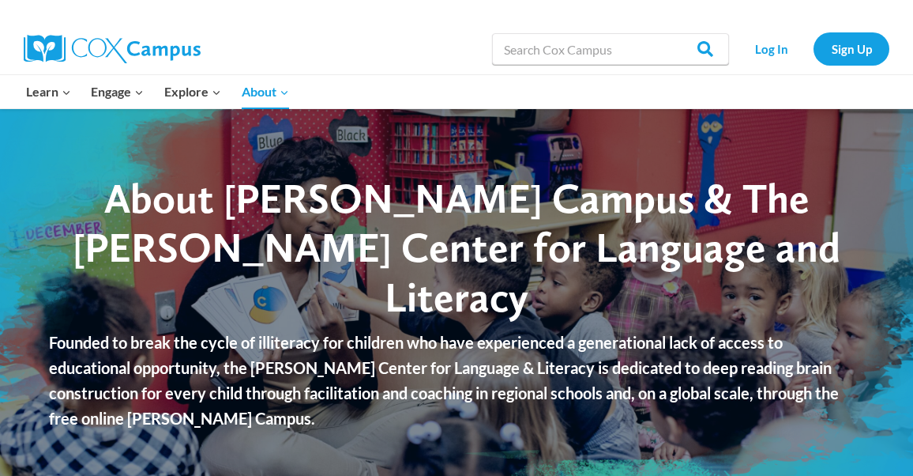 The height and width of the screenshot is (476, 913). Describe the element at coordinates (112, 49) in the screenshot. I see `img: Cox Campus` at that location.